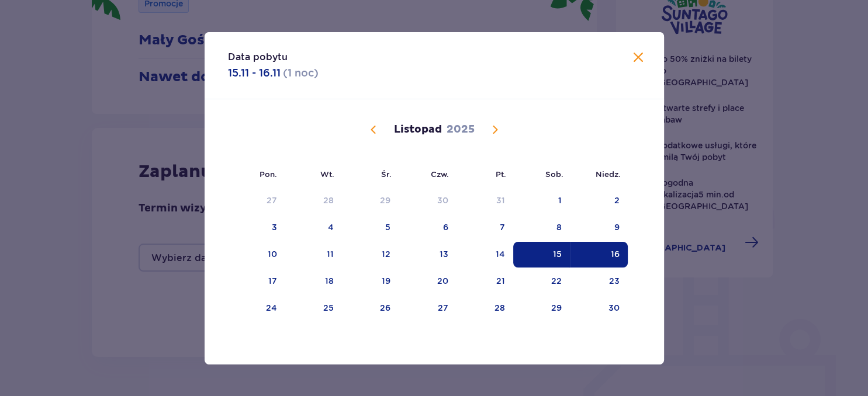 The image size is (868, 396). What do you see at coordinates (485, 228) in the screenshot?
I see `td: 7` at bounding box center [485, 228].